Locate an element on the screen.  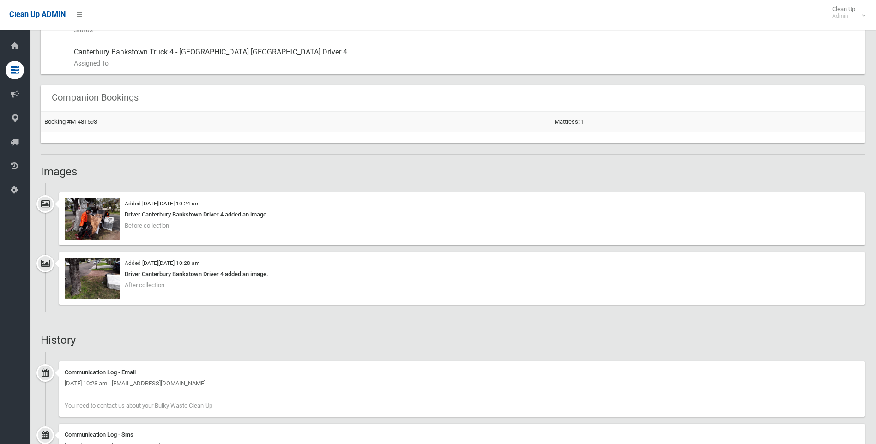
span: Before collection is located at coordinates (147, 225).